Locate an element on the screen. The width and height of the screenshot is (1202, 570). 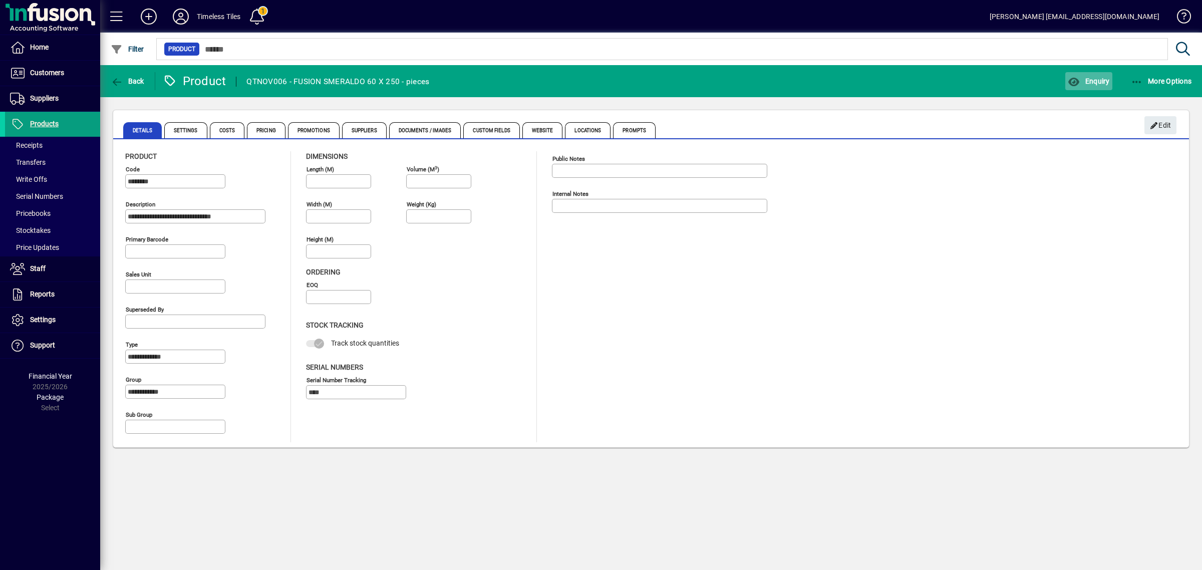
a: Transfers is located at coordinates (53, 162).